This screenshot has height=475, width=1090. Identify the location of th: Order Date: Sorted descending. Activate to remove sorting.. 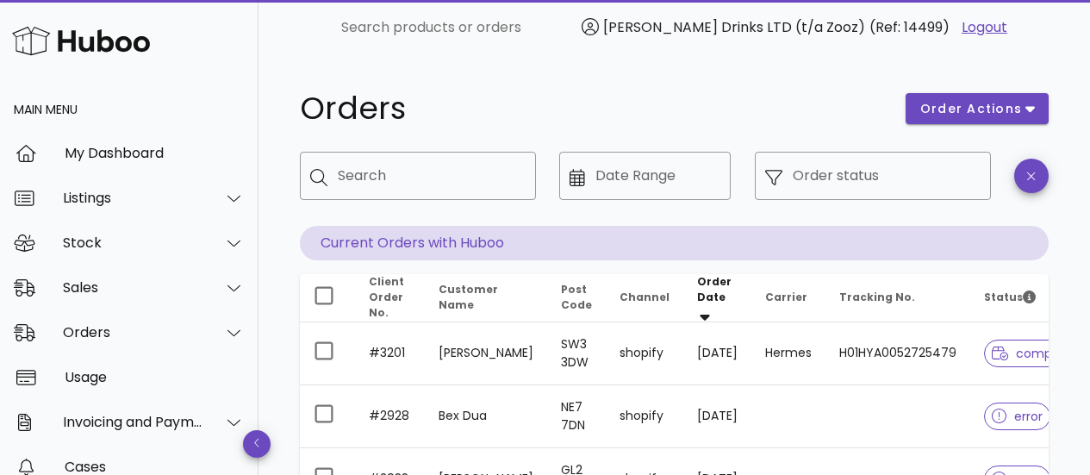
(717, 298).